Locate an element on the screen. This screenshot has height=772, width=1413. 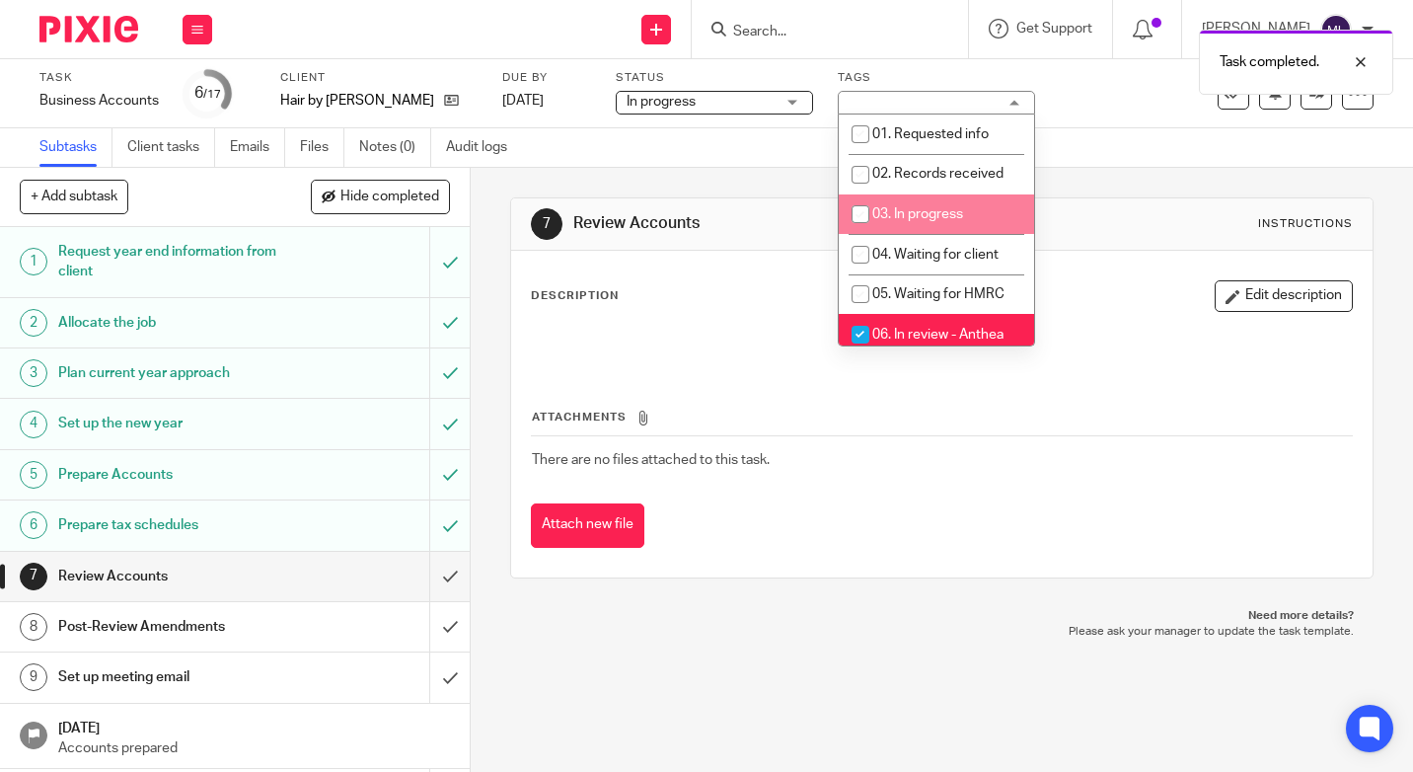
img: svg%3E is located at coordinates (1336, 30).